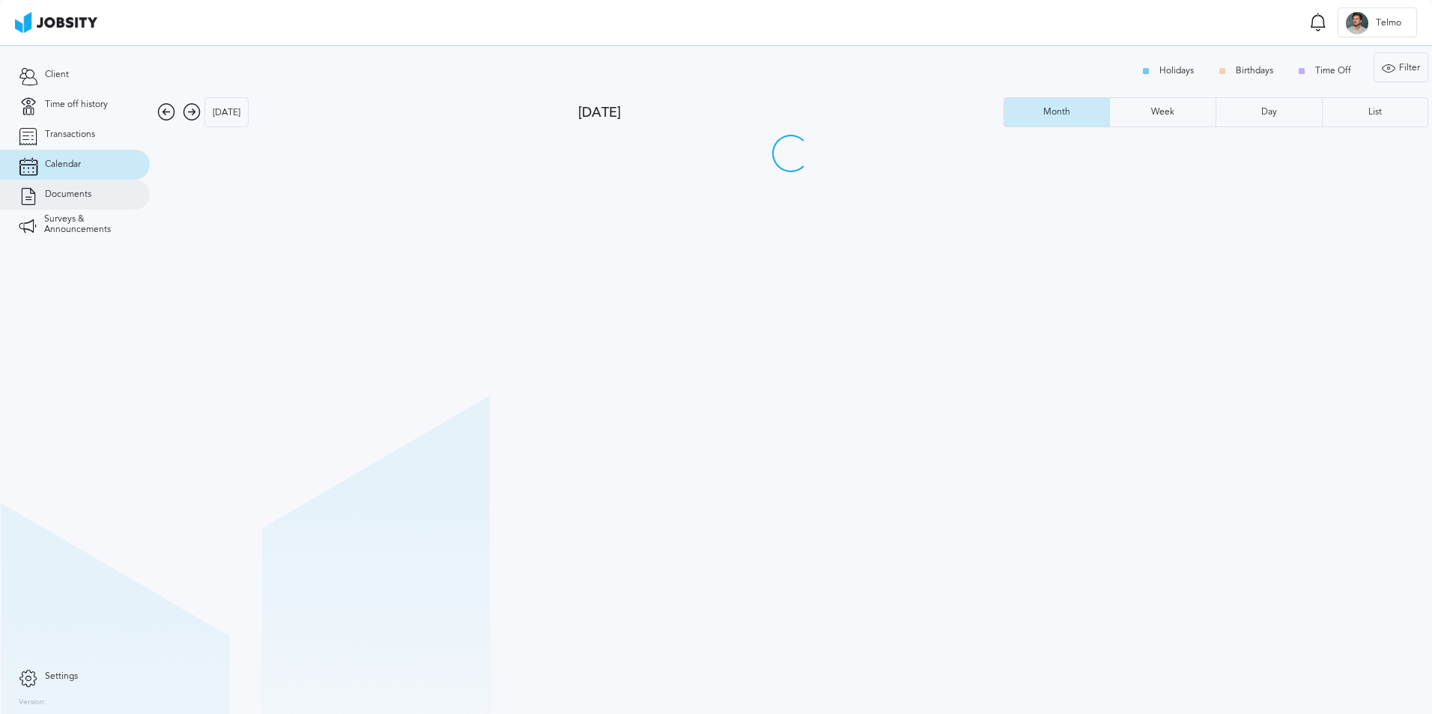 Image resolution: width=1432 pixels, height=714 pixels. Describe the element at coordinates (1057, 112) in the screenshot. I see `button: Month` at that location.